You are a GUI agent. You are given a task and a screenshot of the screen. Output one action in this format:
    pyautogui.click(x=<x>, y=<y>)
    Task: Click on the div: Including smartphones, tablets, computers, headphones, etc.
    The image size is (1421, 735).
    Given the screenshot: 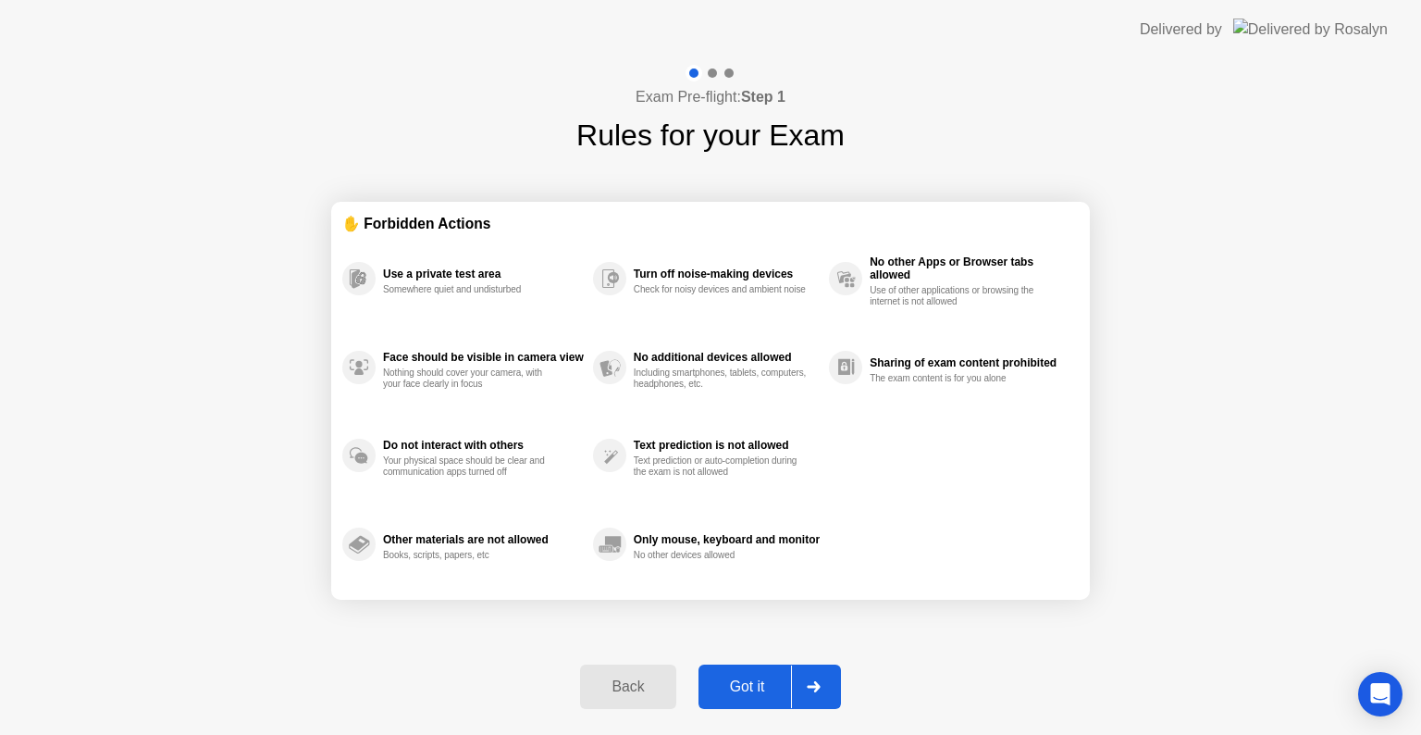 What is the action you would take?
    pyautogui.click(x=721, y=378)
    